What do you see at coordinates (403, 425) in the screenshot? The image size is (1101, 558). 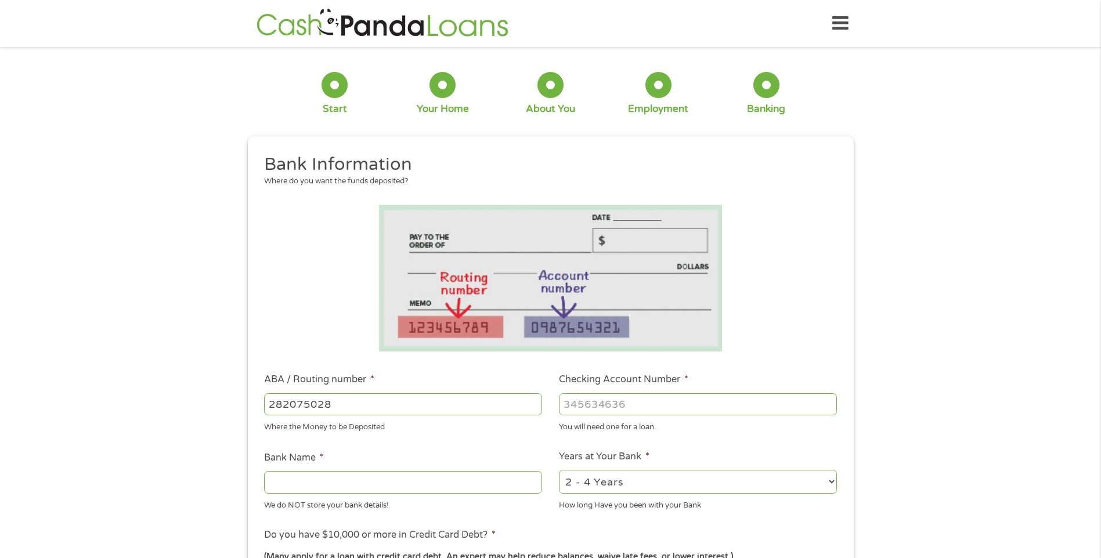 I see `div: Where the Money to be Deposited` at bounding box center [403, 425].